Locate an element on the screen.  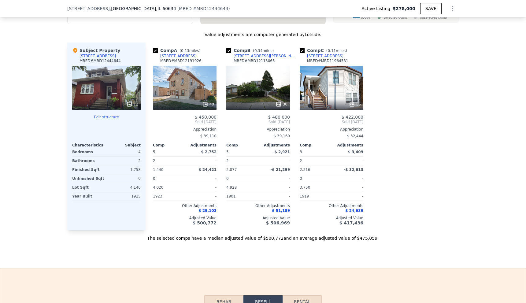
div: 30 is located at coordinates (281, 104).